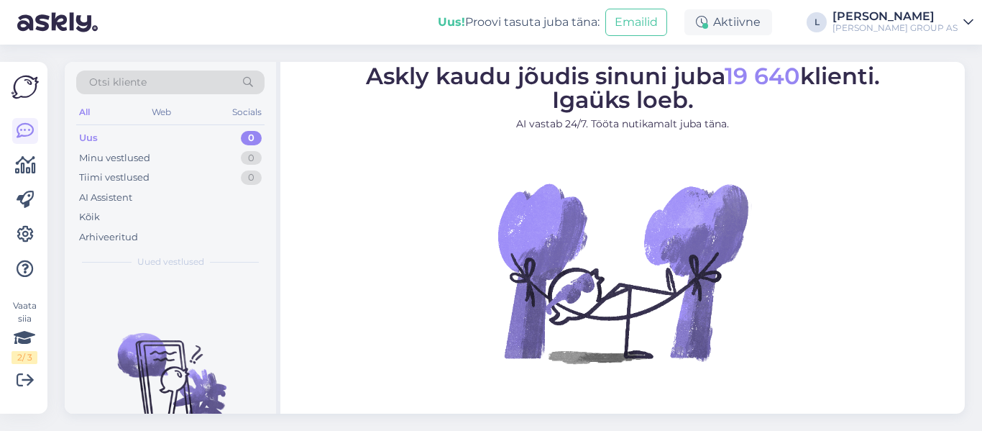 Image resolution: width=982 pixels, height=431 pixels. Describe the element at coordinates (88, 138) in the screenshot. I see `div: Uus` at that location.